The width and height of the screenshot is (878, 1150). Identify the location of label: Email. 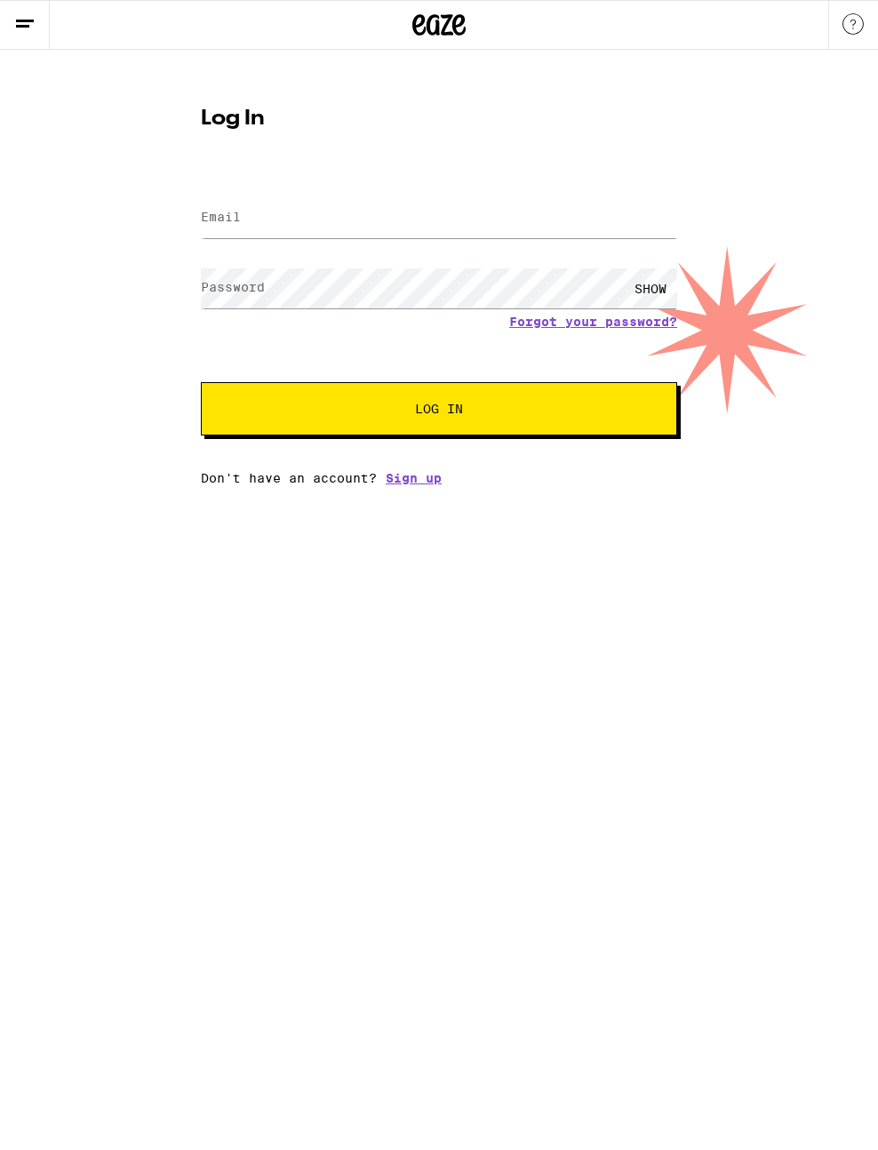
(220, 217).